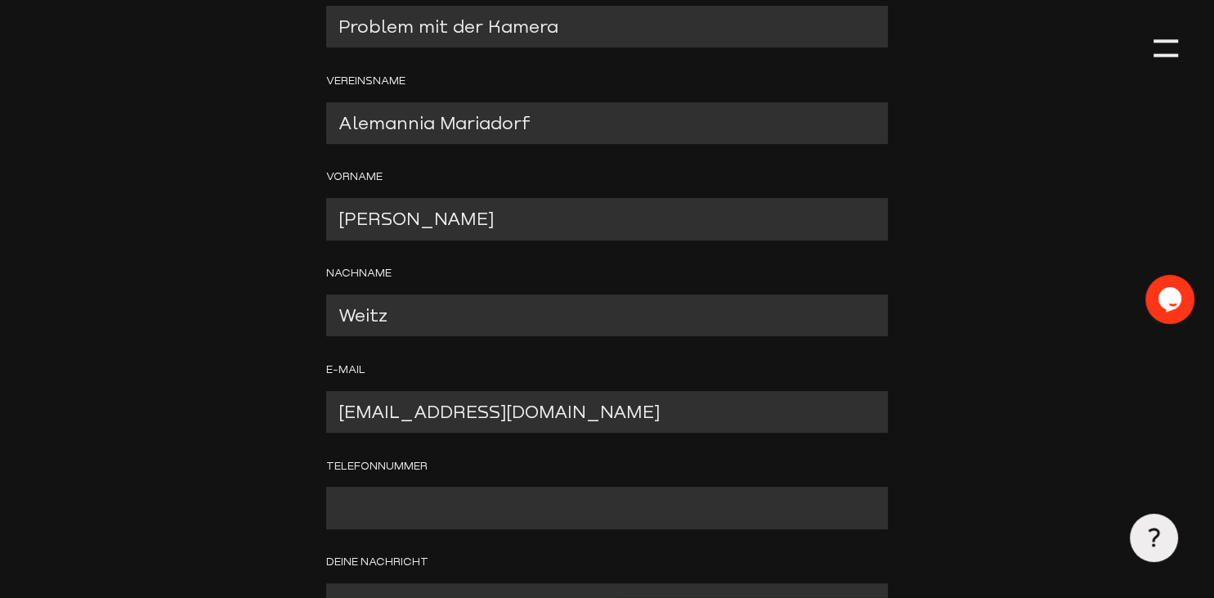 The image size is (1214, 598). Describe the element at coordinates (607, 466) in the screenshot. I see `label: Telefonnummer` at that location.